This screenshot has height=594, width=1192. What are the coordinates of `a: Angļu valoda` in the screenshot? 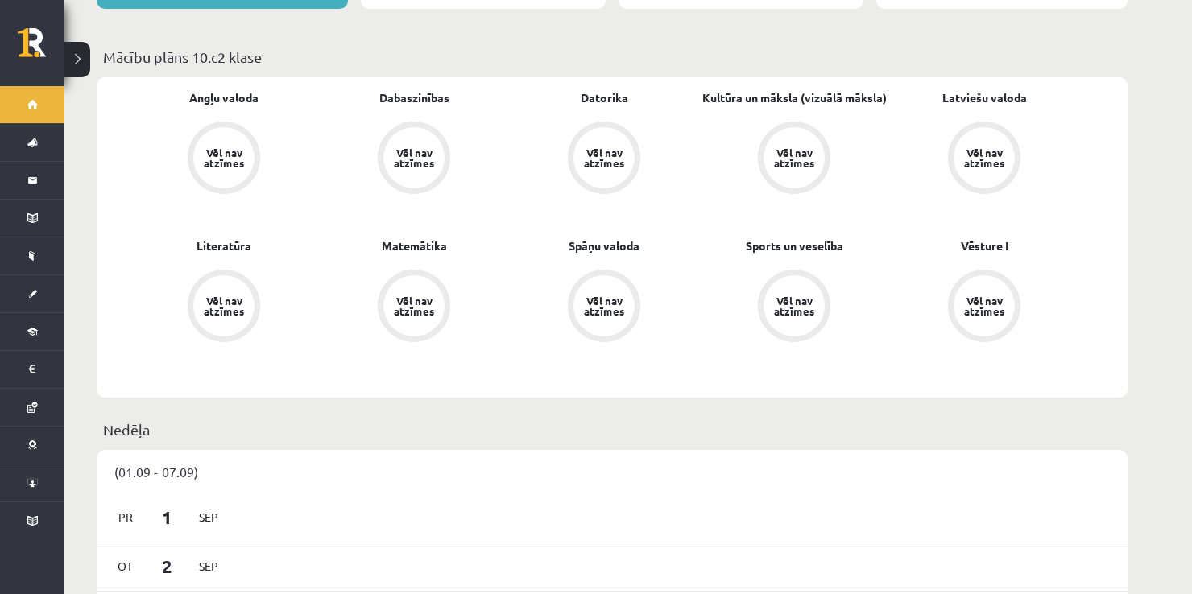 It's located at (224, 97).